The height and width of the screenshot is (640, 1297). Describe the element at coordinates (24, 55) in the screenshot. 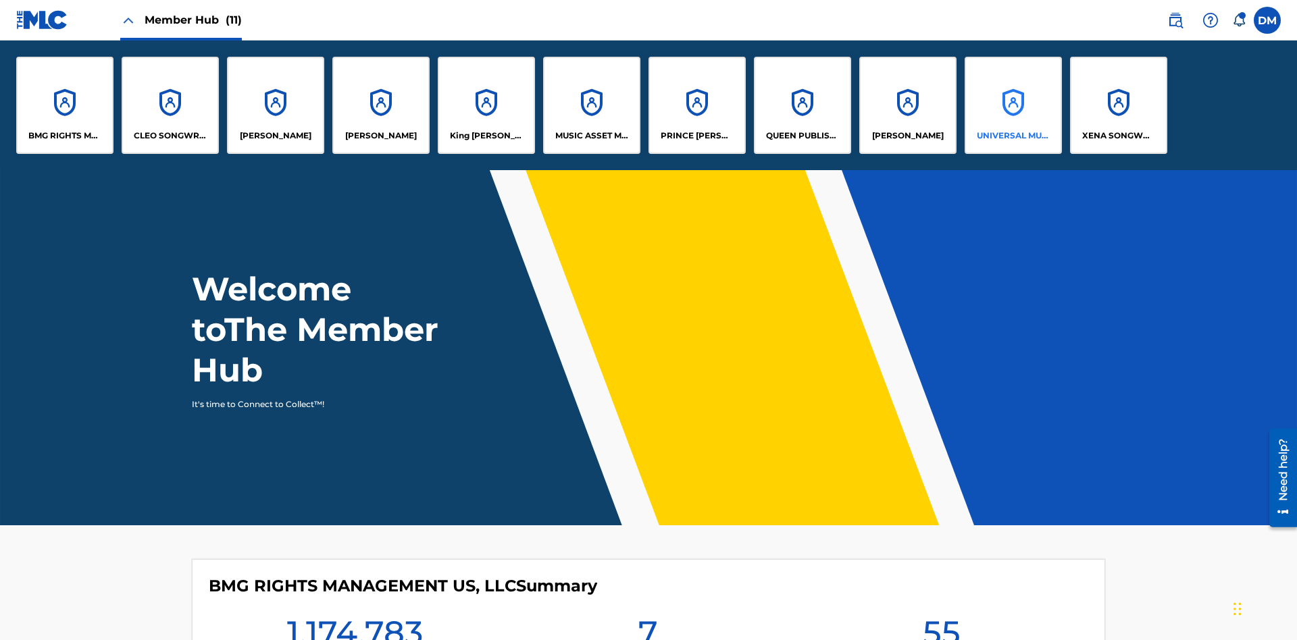

I see `div: Open Resource Center` at that location.